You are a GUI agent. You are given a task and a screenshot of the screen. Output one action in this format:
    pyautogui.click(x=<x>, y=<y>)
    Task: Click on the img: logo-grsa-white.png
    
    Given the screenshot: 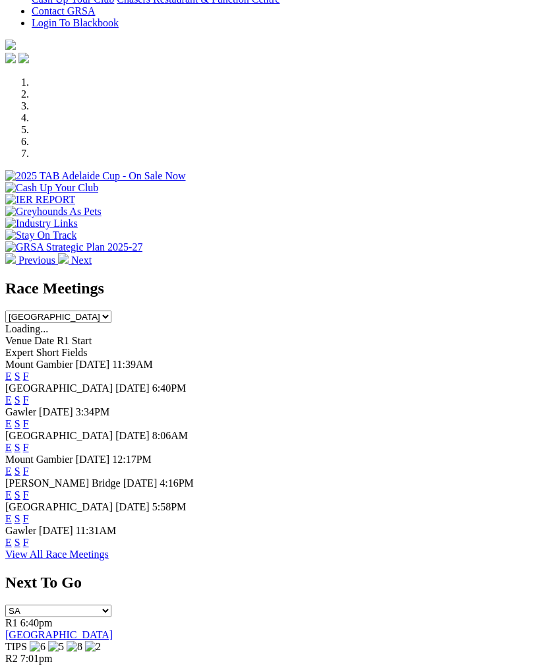 What is the action you would take?
    pyautogui.click(x=11, y=45)
    